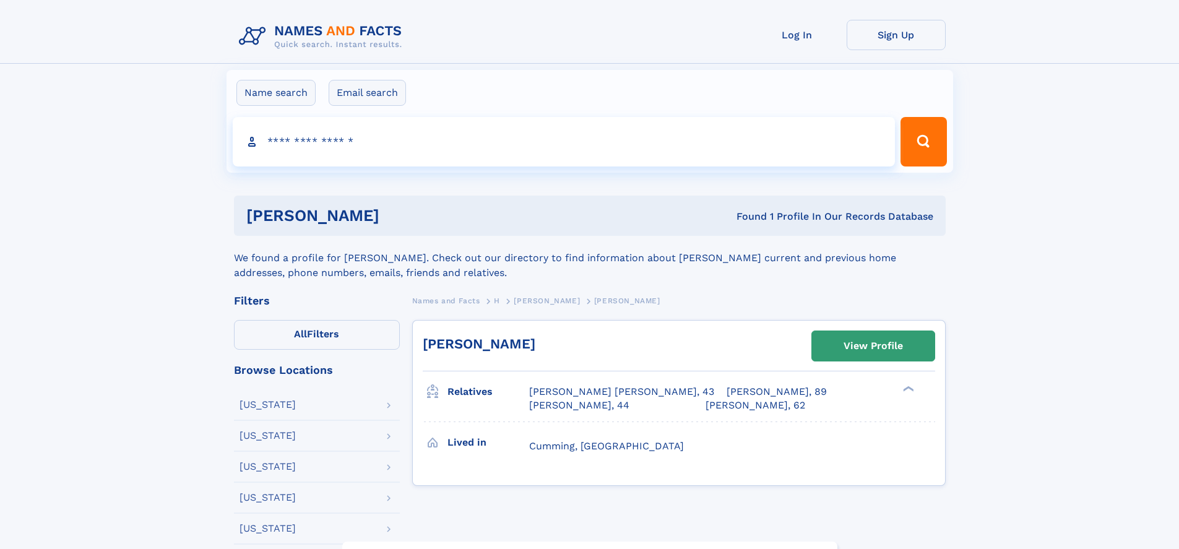 This screenshot has height=549, width=1179. I want to click on div: View Profile, so click(873, 346).